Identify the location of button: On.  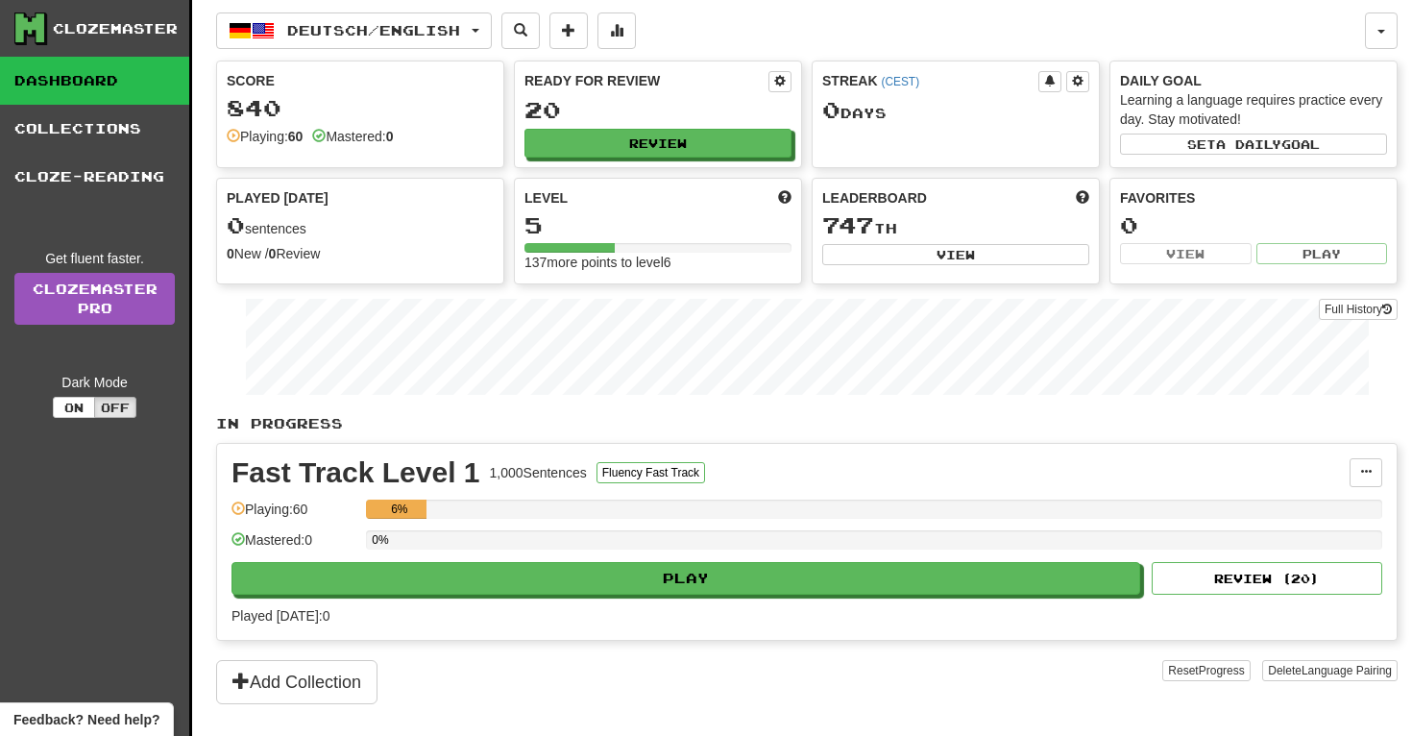
(74, 407).